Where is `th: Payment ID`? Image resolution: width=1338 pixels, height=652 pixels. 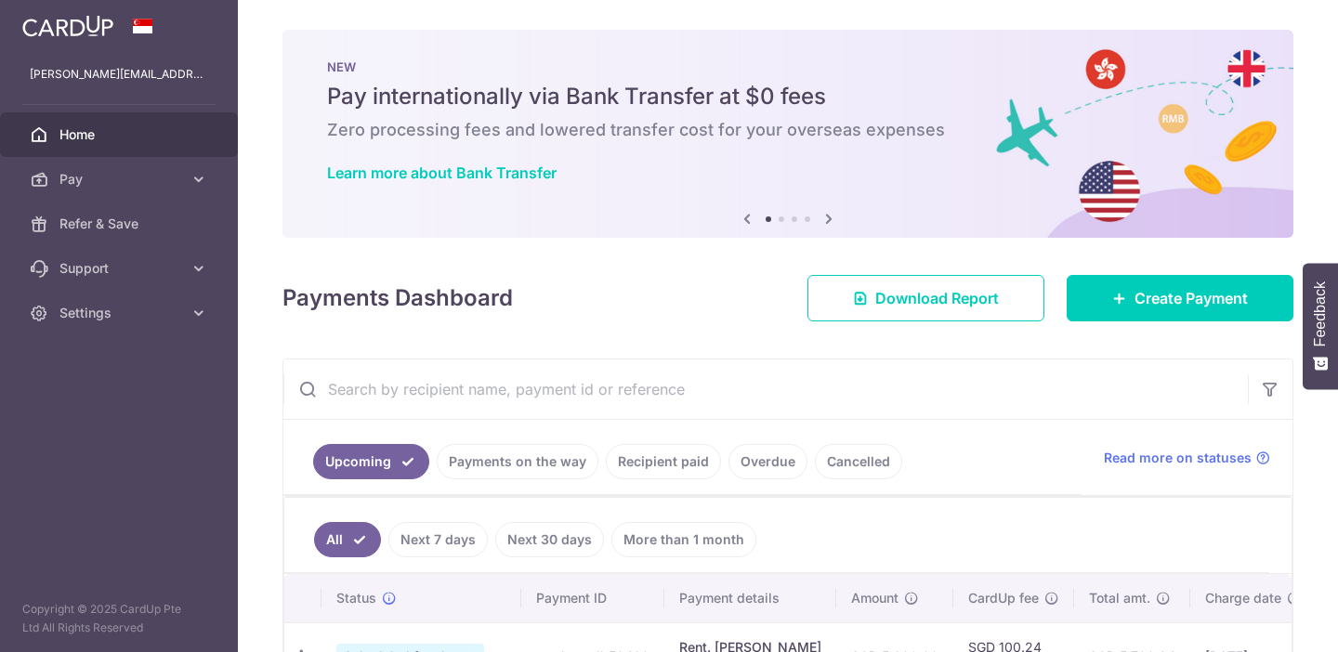 th: Payment ID is located at coordinates (593, 599).